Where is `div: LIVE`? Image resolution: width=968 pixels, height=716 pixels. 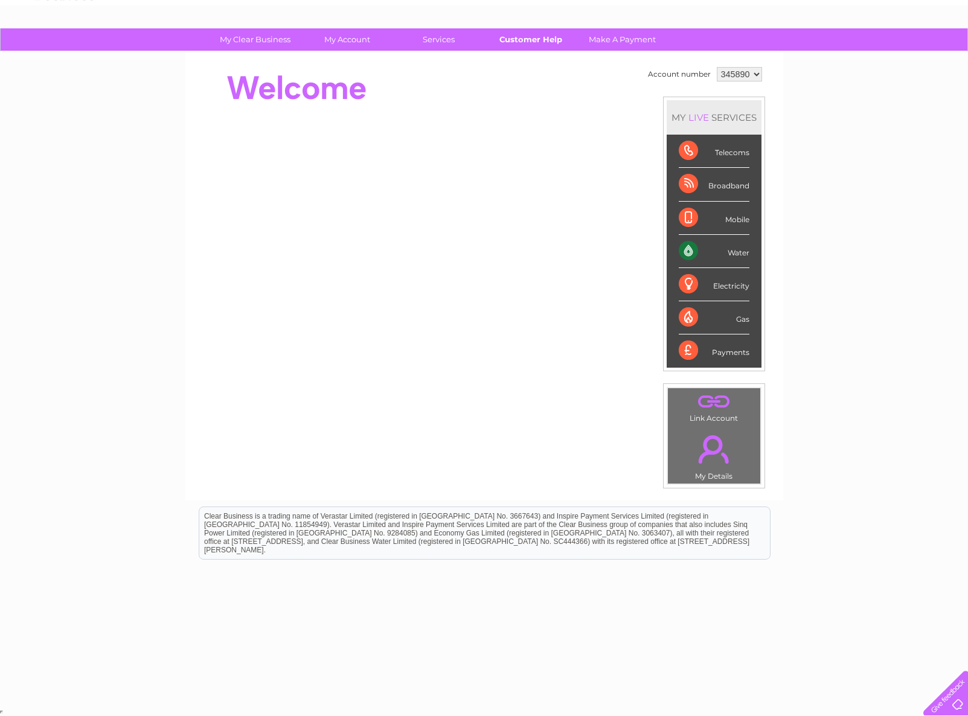
div: LIVE is located at coordinates (698, 117).